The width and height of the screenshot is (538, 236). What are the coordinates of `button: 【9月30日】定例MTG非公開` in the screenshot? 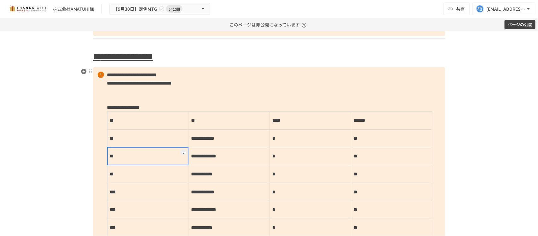 It's located at (160, 9).